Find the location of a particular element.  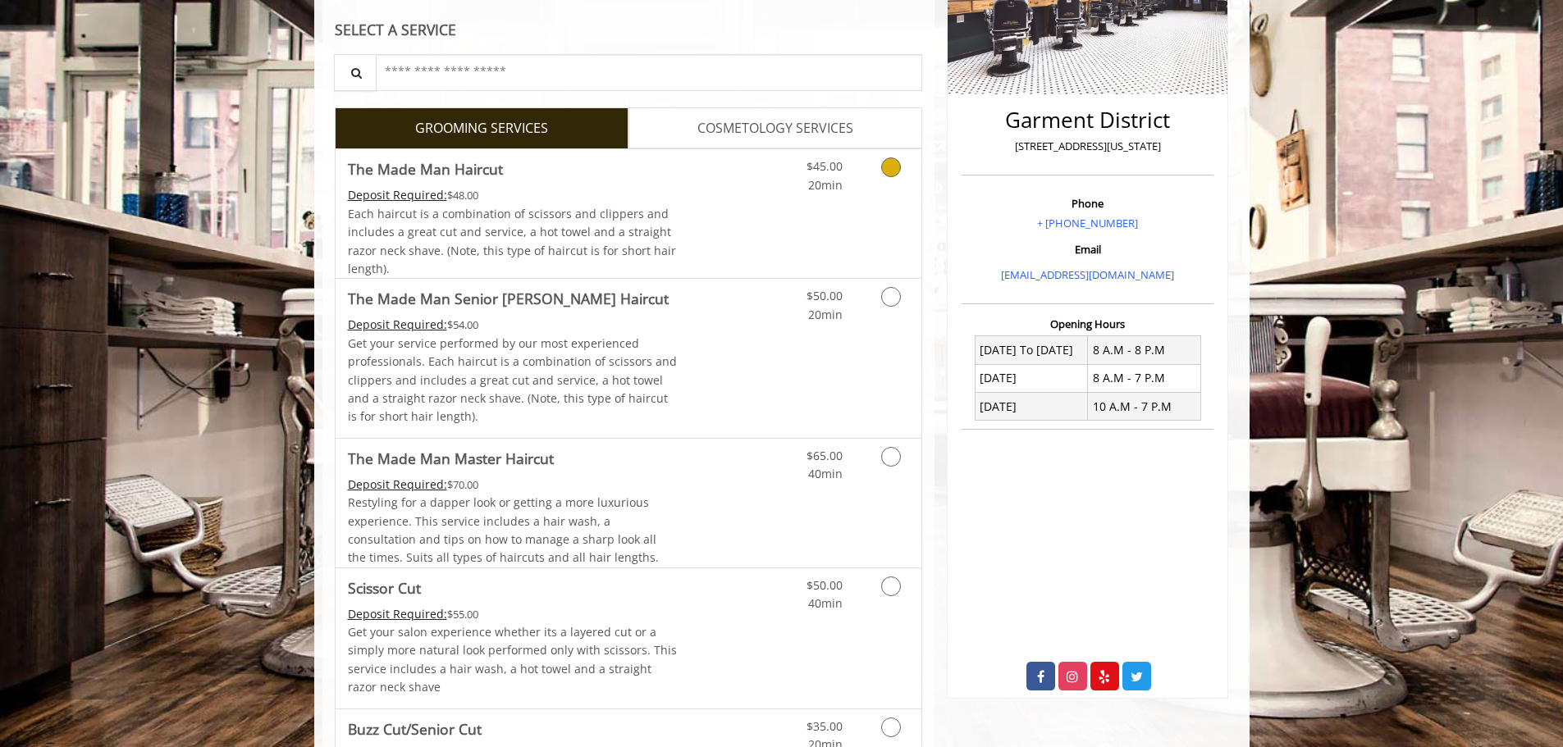

span: COSMETOLOGY SERVICES is located at coordinates (775, 129).